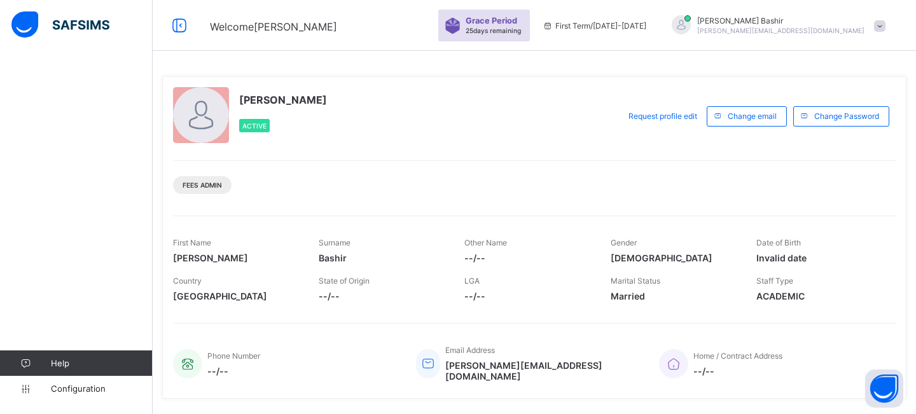 This screenshot has width=916, height=414. Describe the element at coordinates (491, 20) in the screenshot. I see `span: Grace Period` at that location.